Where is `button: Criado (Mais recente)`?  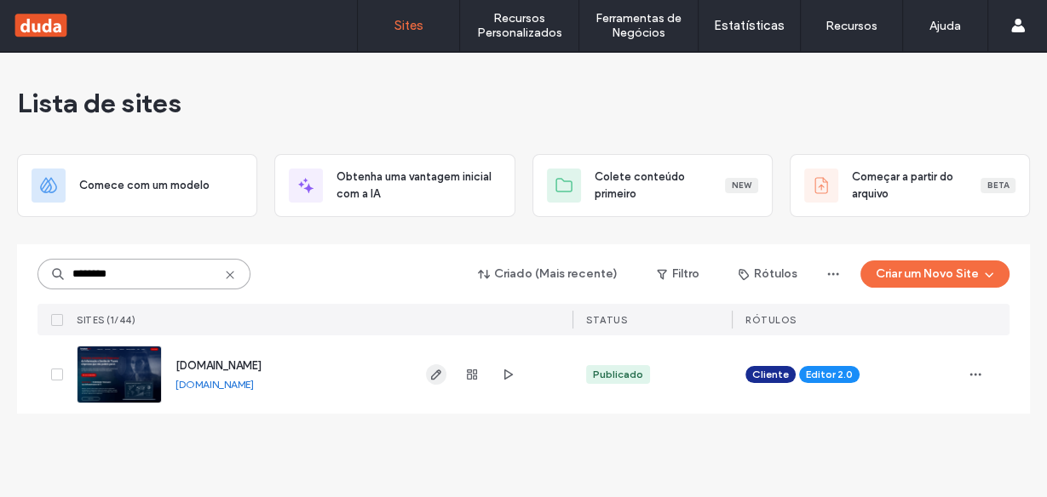
button: Criado (Mais recente) is located at coordinates (548, 274).